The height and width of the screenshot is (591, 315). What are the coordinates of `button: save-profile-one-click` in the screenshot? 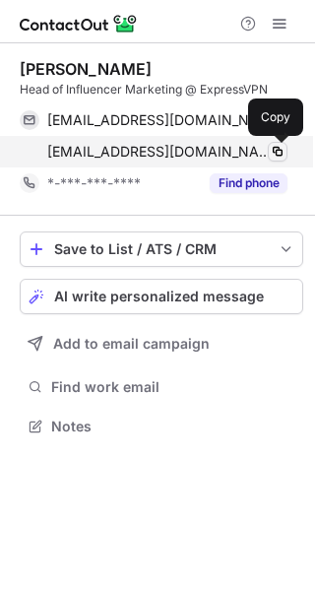 It's located at (162, 249).